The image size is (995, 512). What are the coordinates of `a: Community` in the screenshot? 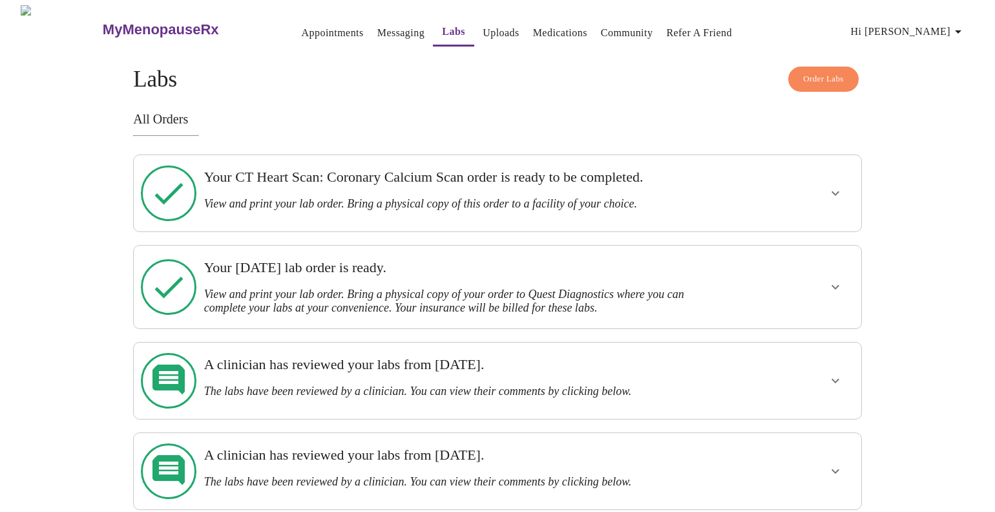 It's located at (627, 33).